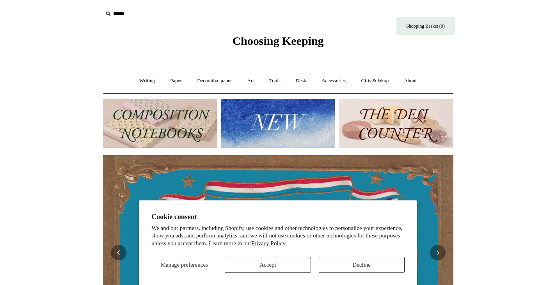  Describe the element at coordinates (278, 41) in the screenshot. I see `span: Choosing Keeping` at that location.